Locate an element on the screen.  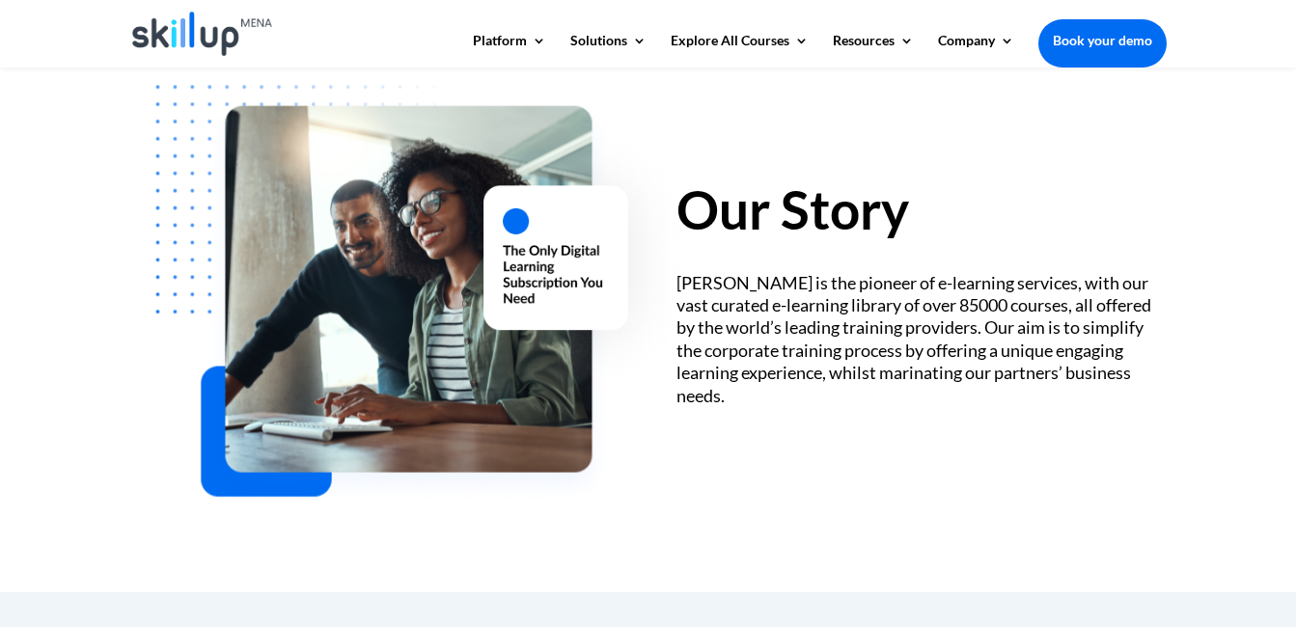
a: Book your demo is located at coordinates (1102, 41).